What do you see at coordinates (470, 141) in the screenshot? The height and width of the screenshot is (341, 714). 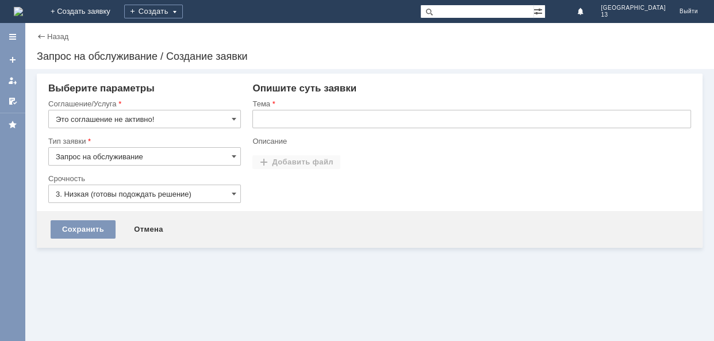 I see `div: Описание` at bounding box center [470, 141].